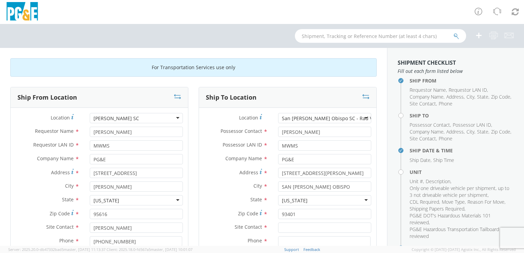 This screenshot has width=524, height=253. What do you see at coordinates (462, 150) in the screenshot?
I see `h4: Ship Date & Time` at bounding box center [462, 150].